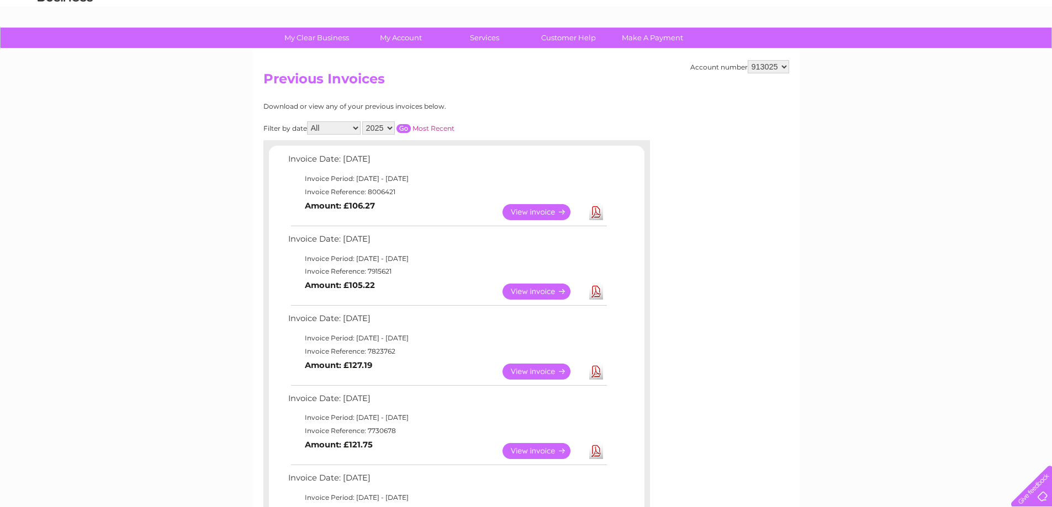  I want to click on a: 0333 014 3131, so click(882, 12).